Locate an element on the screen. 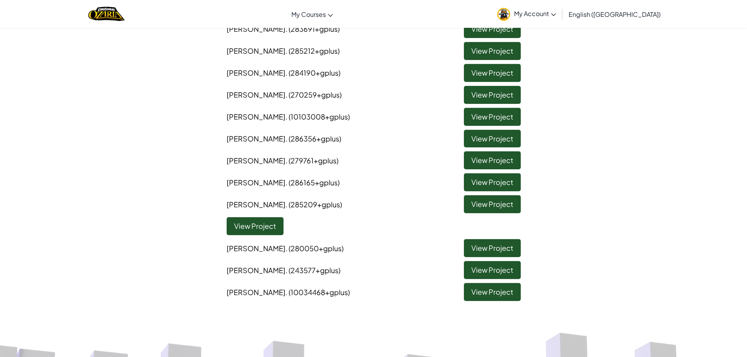 Image resolution: width=747 pixels, height=357 pixels. span: . (284190+gplus) is located at coordinates (313, 73).